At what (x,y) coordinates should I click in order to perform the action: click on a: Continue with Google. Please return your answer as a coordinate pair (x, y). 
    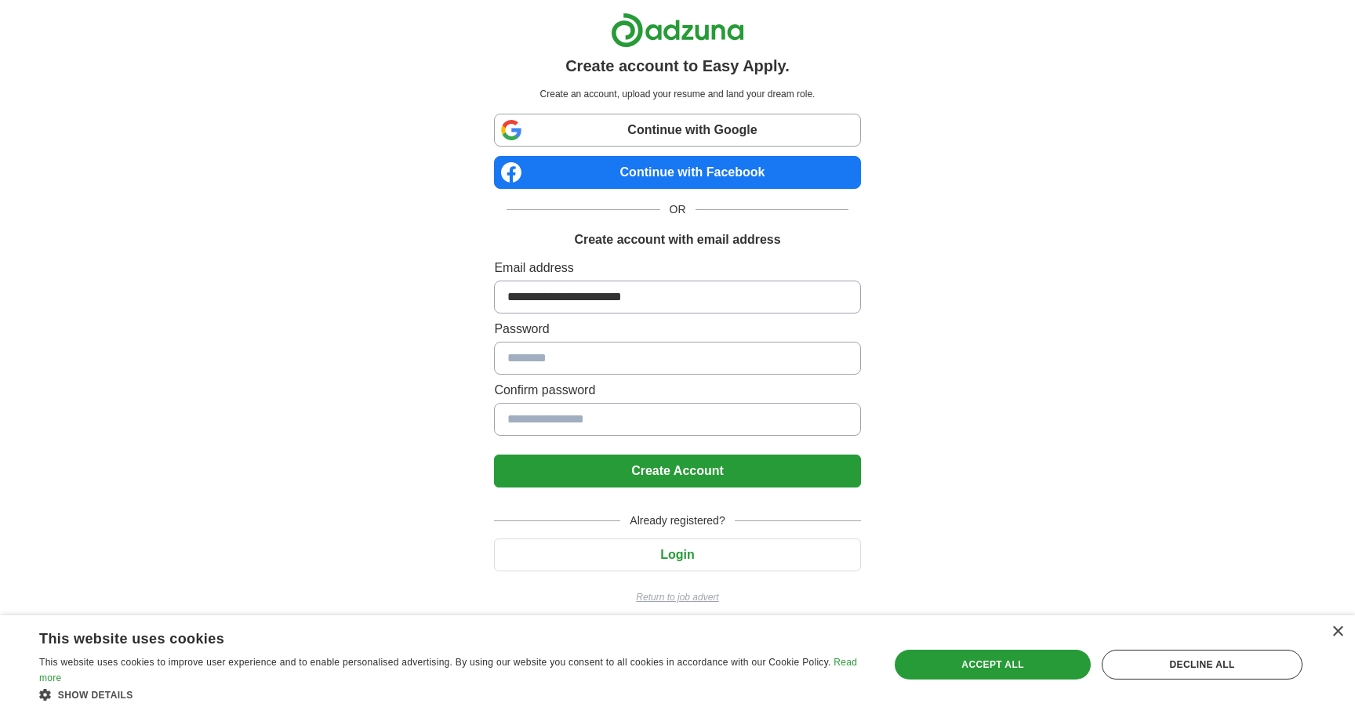
    Looking at the image, I should click on (677, 130).